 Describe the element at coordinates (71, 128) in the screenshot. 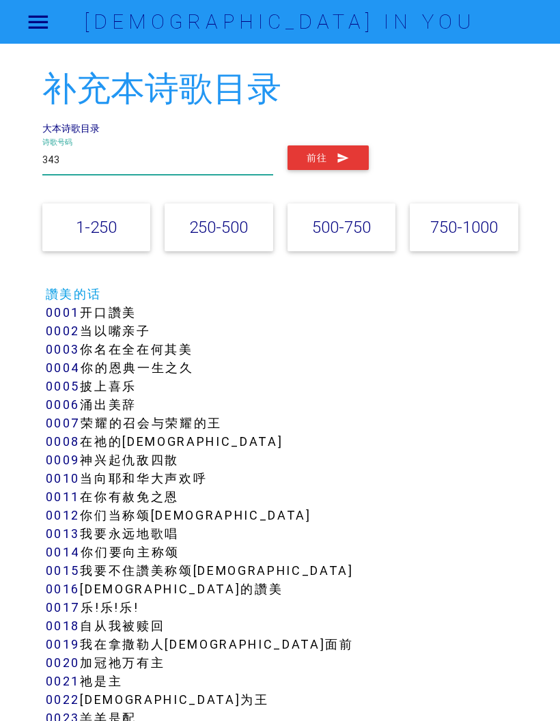

I see `a: 大本诗歌目录` at that location.